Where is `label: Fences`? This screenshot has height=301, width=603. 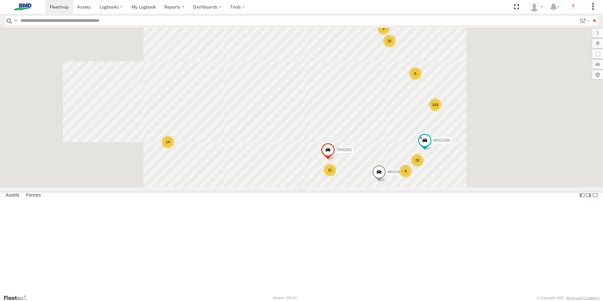 label: Fences is located at coordinates (33, 195).